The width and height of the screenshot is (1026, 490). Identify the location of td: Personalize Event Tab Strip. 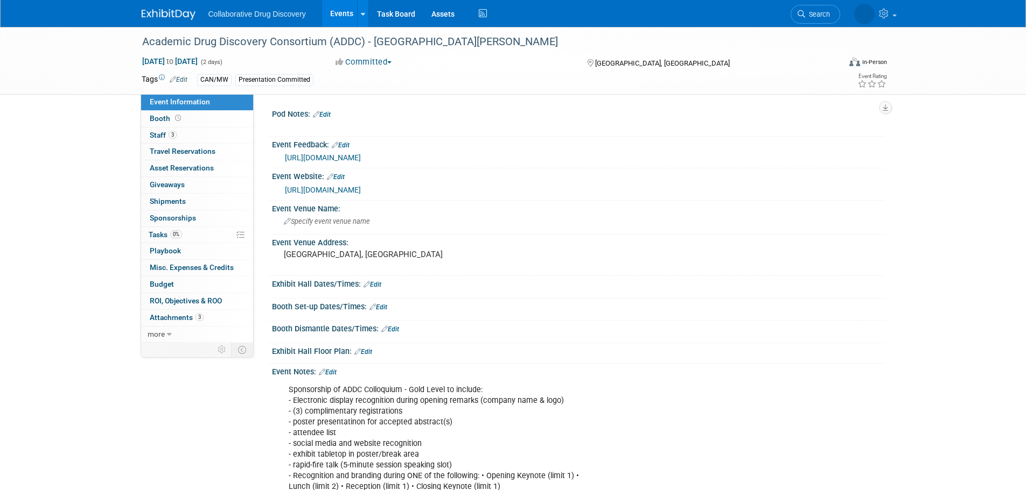
(222, 350).